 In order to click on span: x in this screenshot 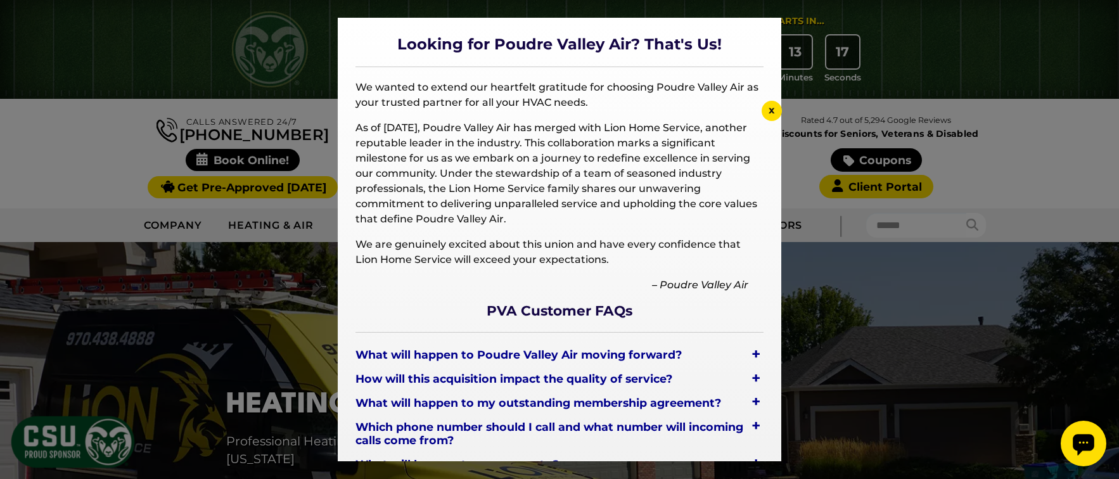, I will do `click(772, 110)`.